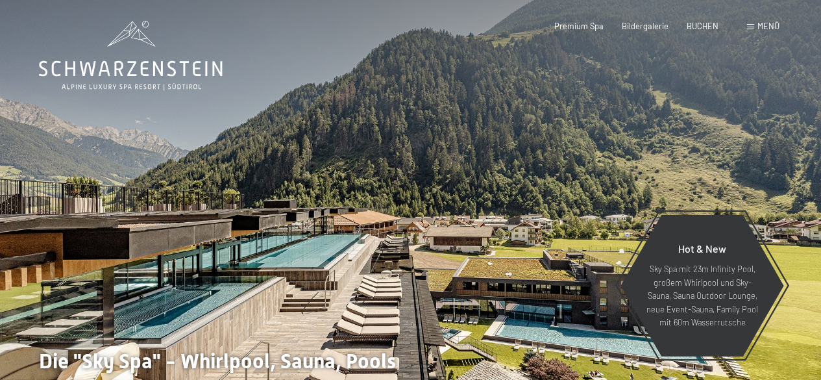 This screenshot has width=821, height=380. Describe the element at coordinates (702, 26) in the screenshot. I see `a: BUCHEN` at that location.